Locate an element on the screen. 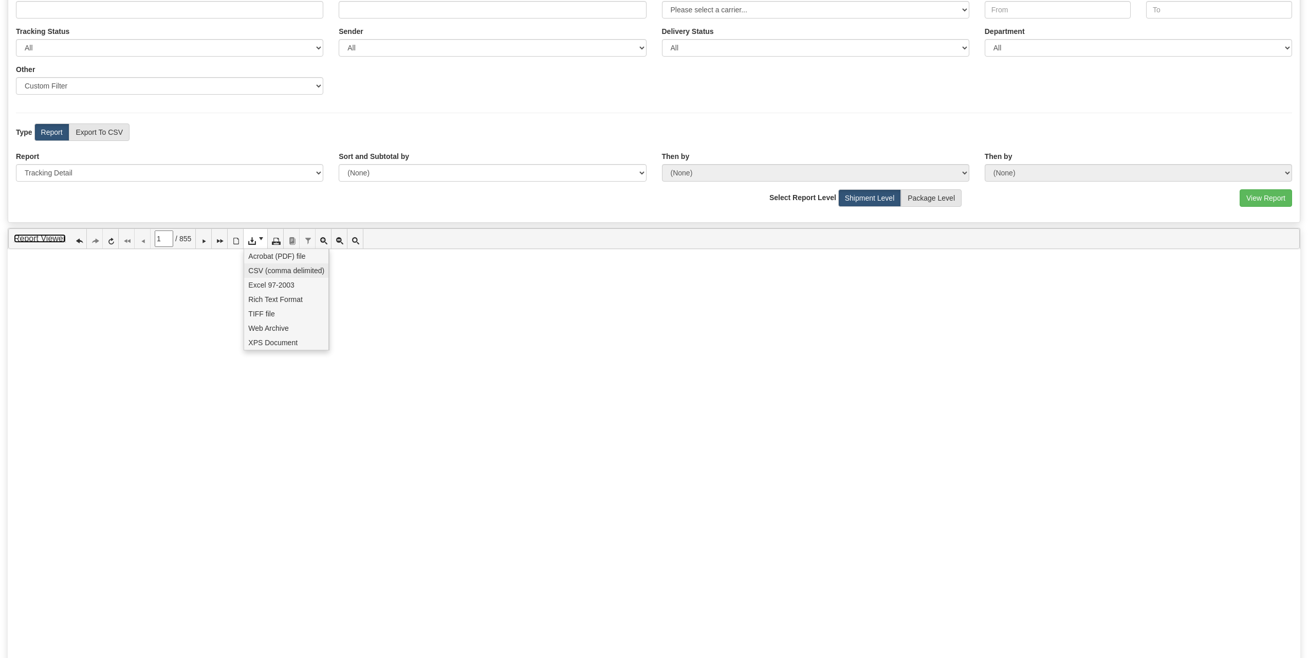  a: Web Archive is located at coordinates (286, 328).